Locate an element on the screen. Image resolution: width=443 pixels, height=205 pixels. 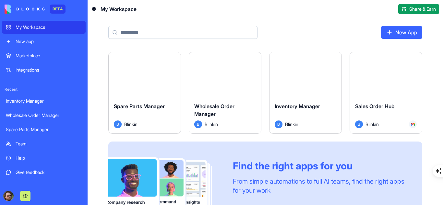
a: Integrations is located at coordinates (44, 70).